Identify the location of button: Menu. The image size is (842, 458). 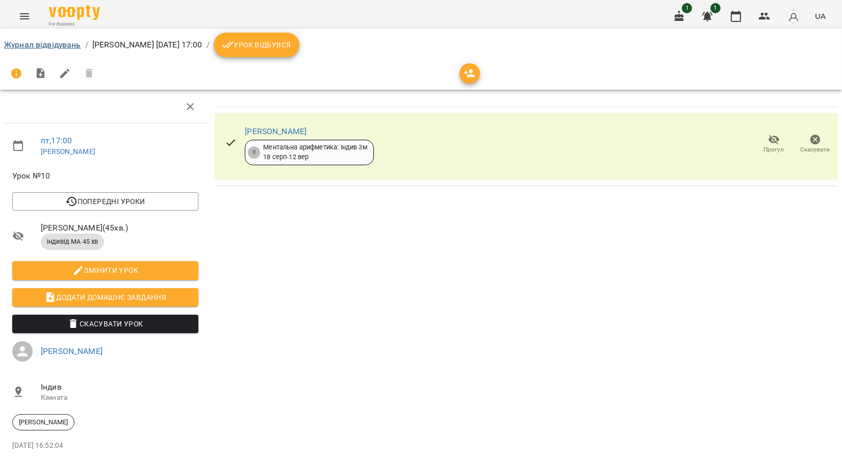
(24, 16).